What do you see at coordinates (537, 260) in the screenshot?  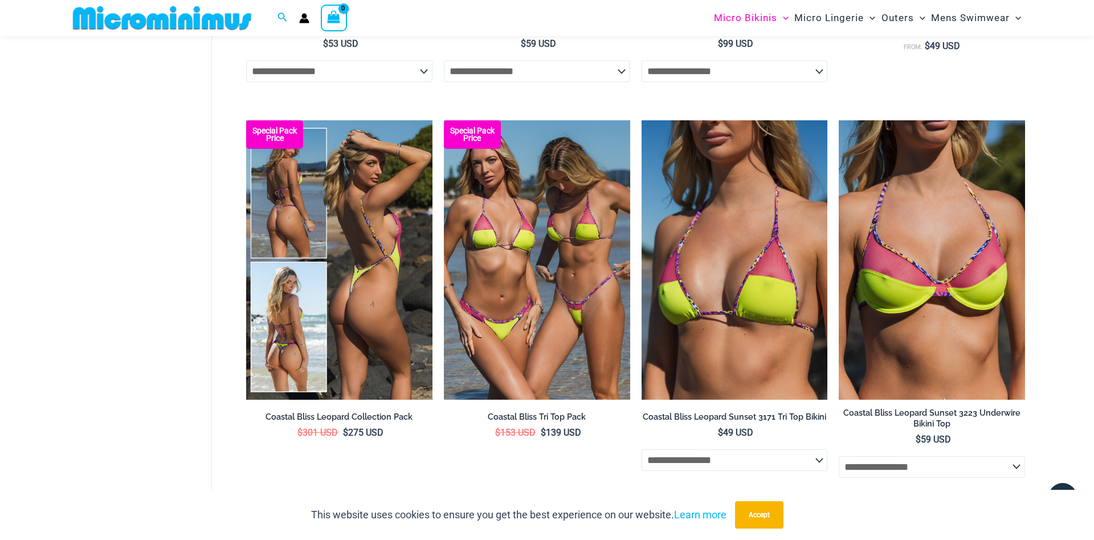 I see `a: Coastal Bliss Leopard Sunset Tri Top Pack Coastal Bliss Leopard Sunset Tri Top Pack BCoastal Blis...` at bounding box center [537, 260].